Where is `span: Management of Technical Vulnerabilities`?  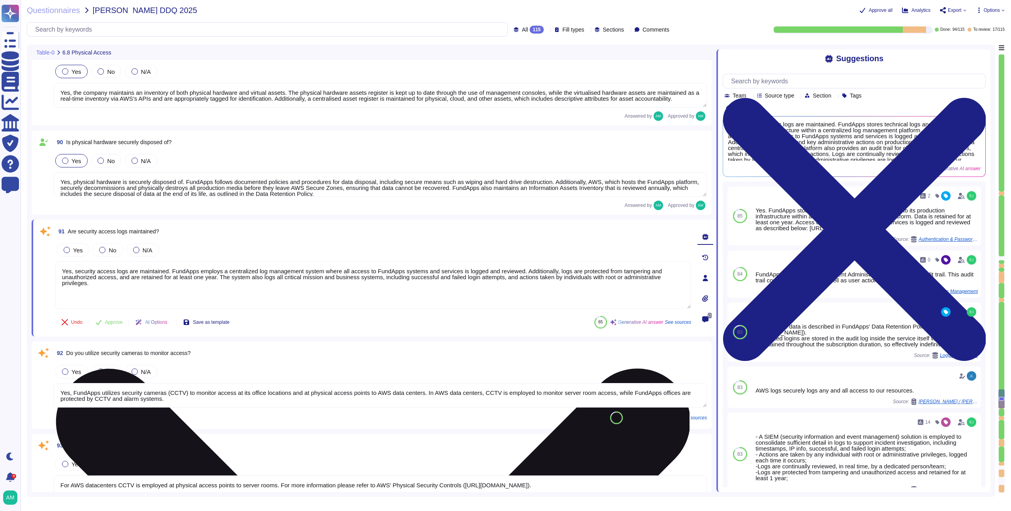 span: Management of Technical Vulnerabilities is located at coordinates (949, 490).